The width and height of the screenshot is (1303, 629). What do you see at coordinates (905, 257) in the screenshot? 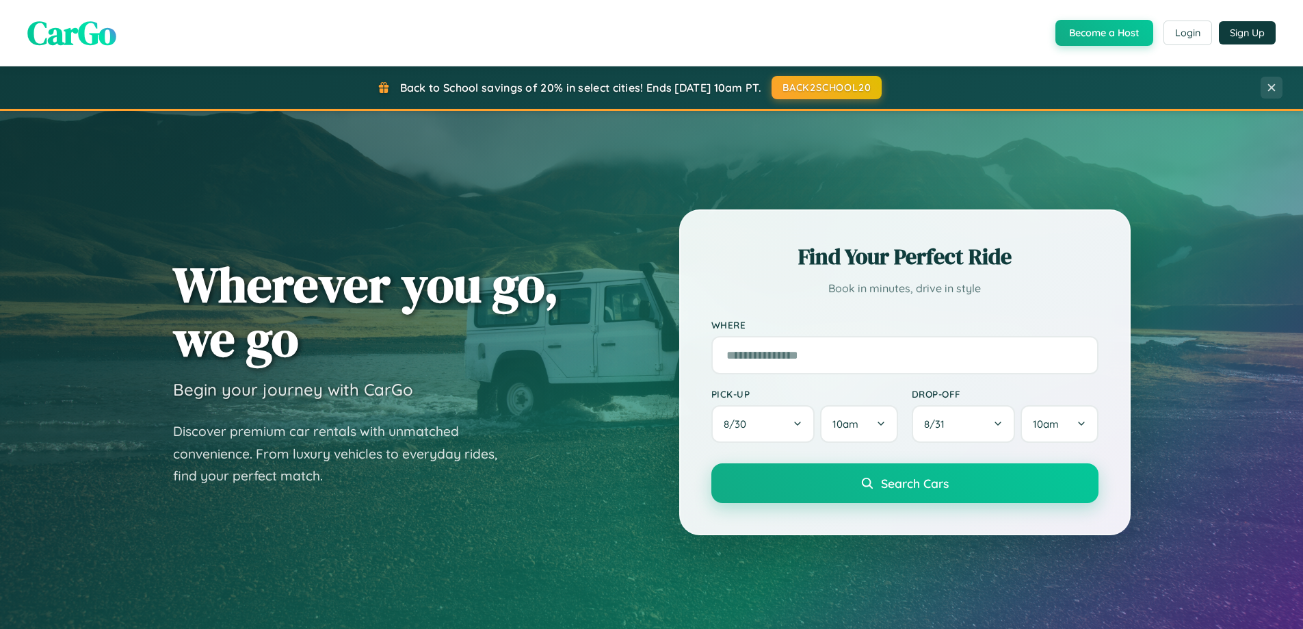
I see `h2: Find Your Perfect Ride` at bounding box center [905, 257].